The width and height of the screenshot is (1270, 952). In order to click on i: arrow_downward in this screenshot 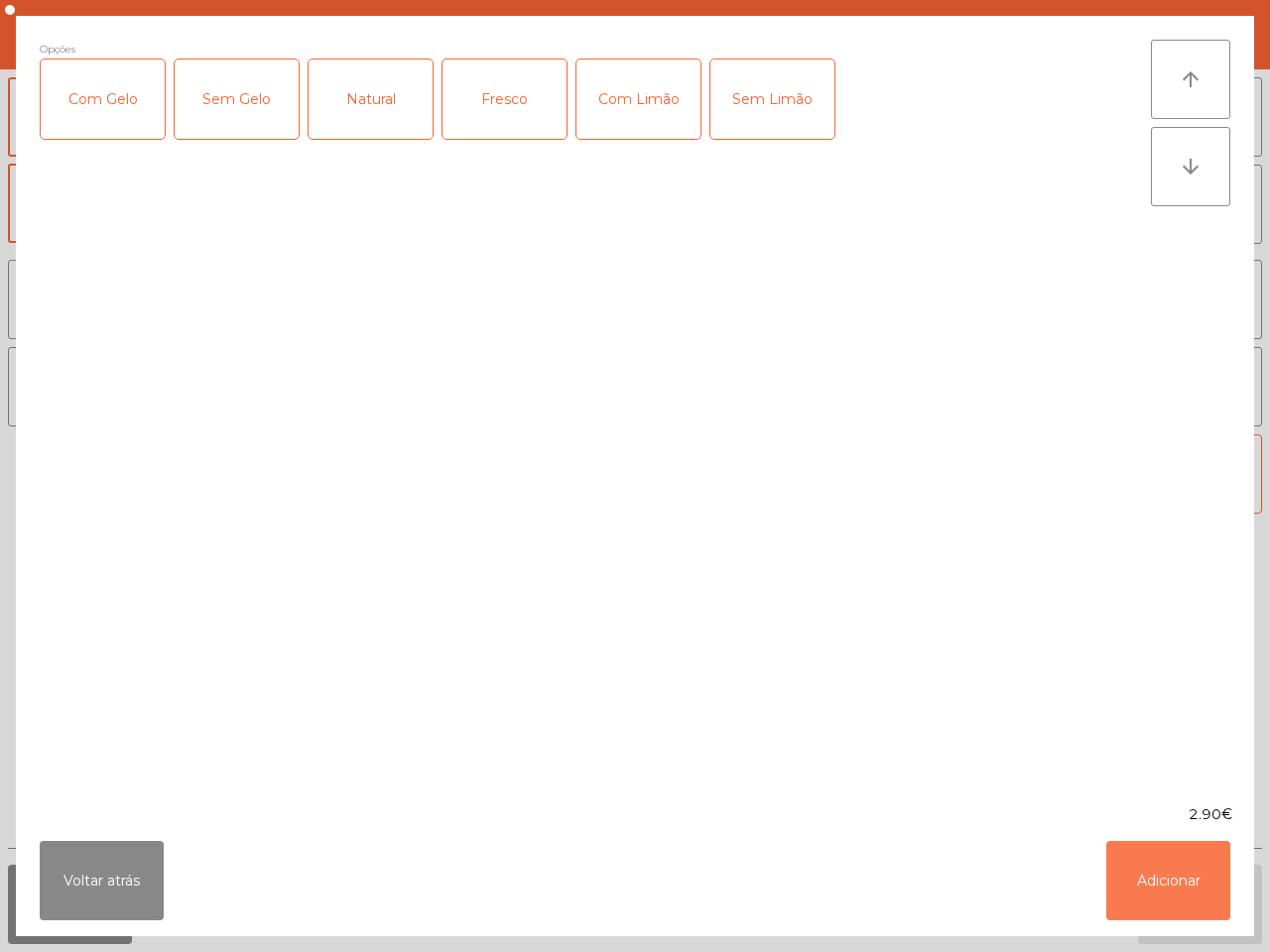, I will do `click(1190, 166)`.